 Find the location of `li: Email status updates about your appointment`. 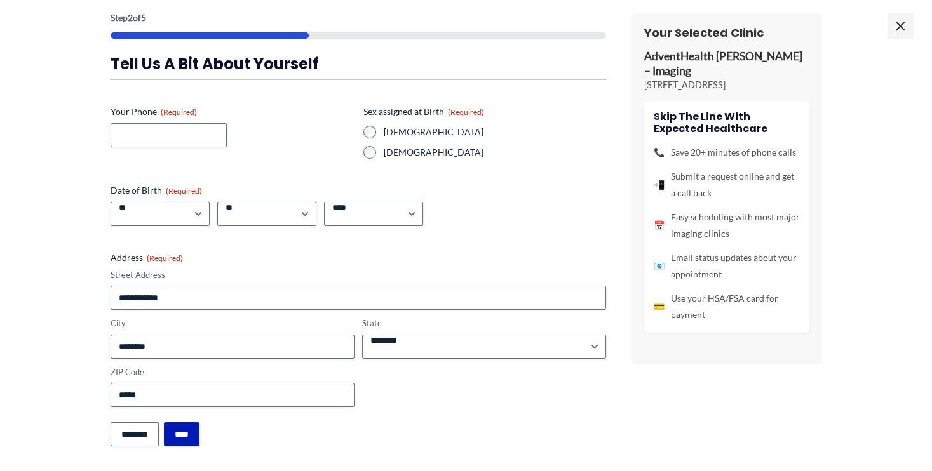

li: Email status updates about your appointment is located at coordinates (727, 266).